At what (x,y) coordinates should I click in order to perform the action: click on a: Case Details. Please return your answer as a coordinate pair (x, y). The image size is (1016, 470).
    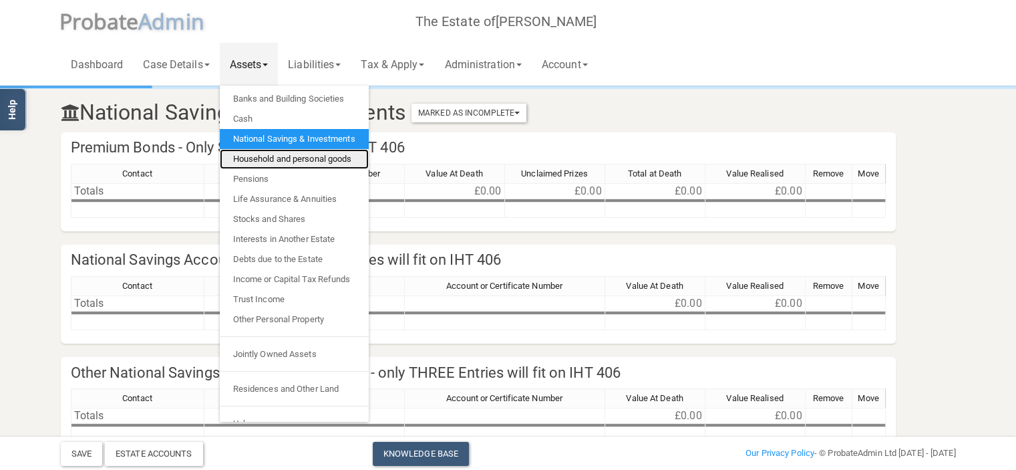
    Looking at the image, I should click on (176, 64).